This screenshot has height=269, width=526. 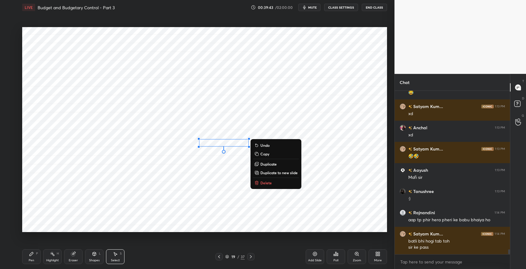 I want to click on div: Eraser, so click(x=73, y=260).